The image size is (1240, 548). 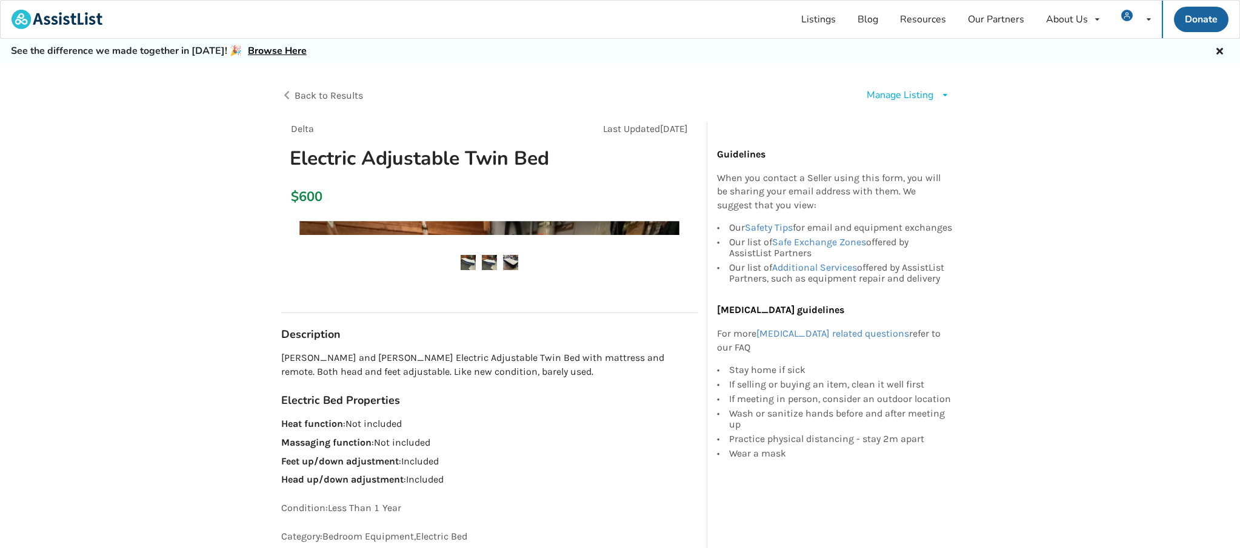 What do you see at coordinates (326, 442) in the screenshot?
I see `strong: Massaging function` at bounding box center [326, 442].